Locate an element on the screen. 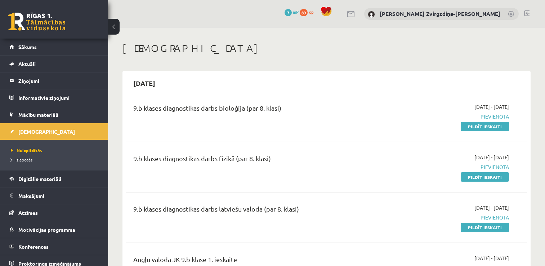  span: Neizpildītās is located at coordinates (26, 150).